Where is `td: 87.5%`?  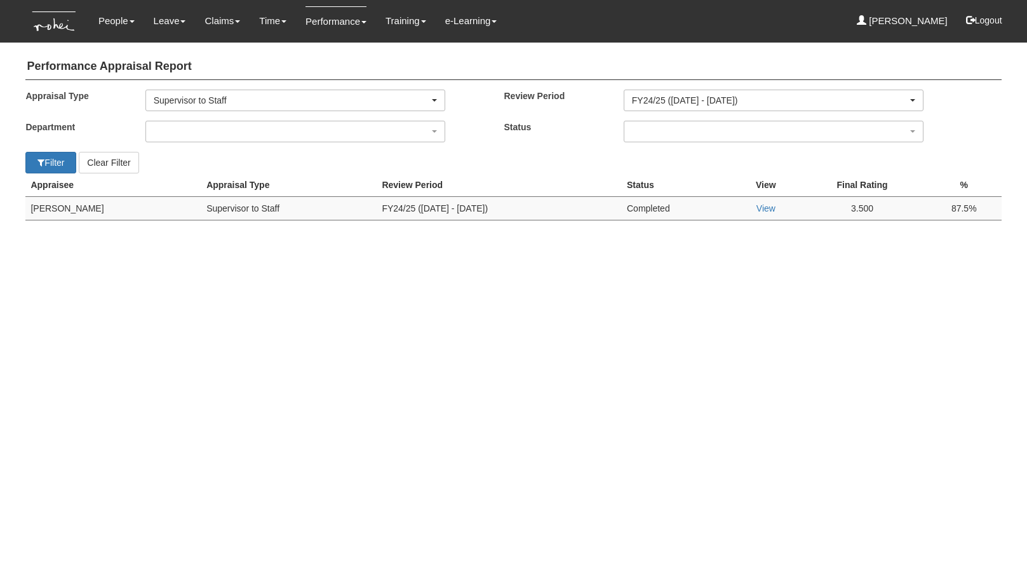
td: 87.5% is located at coordinates (964, 208).